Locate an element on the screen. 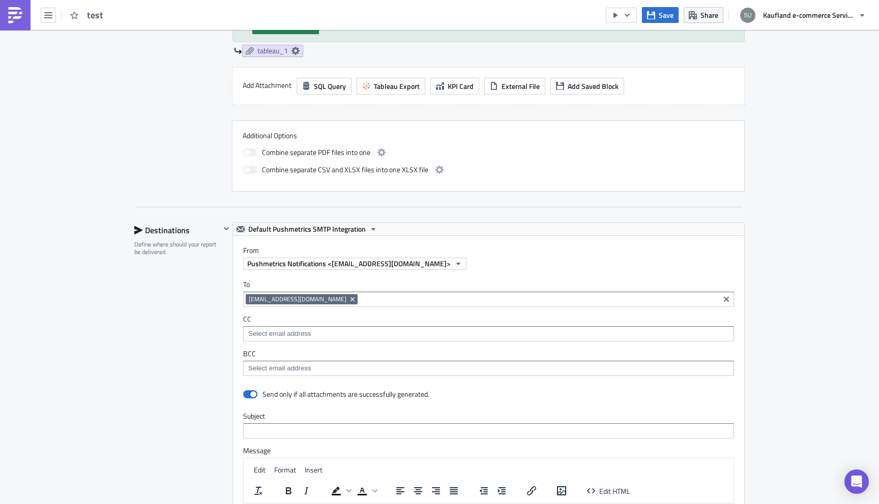  label: From is located at coordinates (493, 251).